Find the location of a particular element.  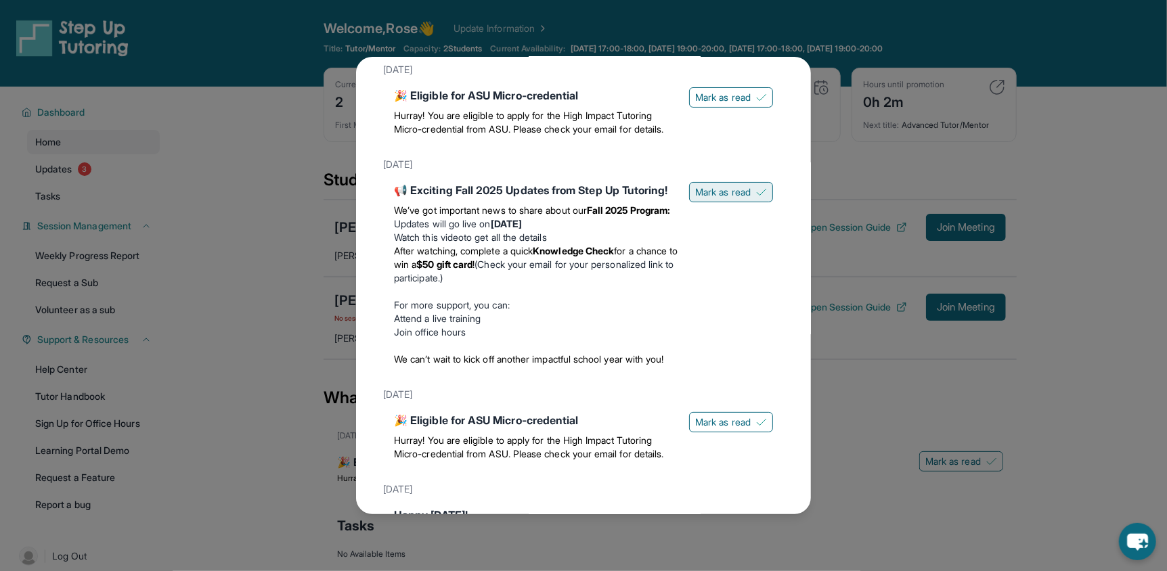

strong: Fall 2025 Program: is located at coordinates (628, 210).